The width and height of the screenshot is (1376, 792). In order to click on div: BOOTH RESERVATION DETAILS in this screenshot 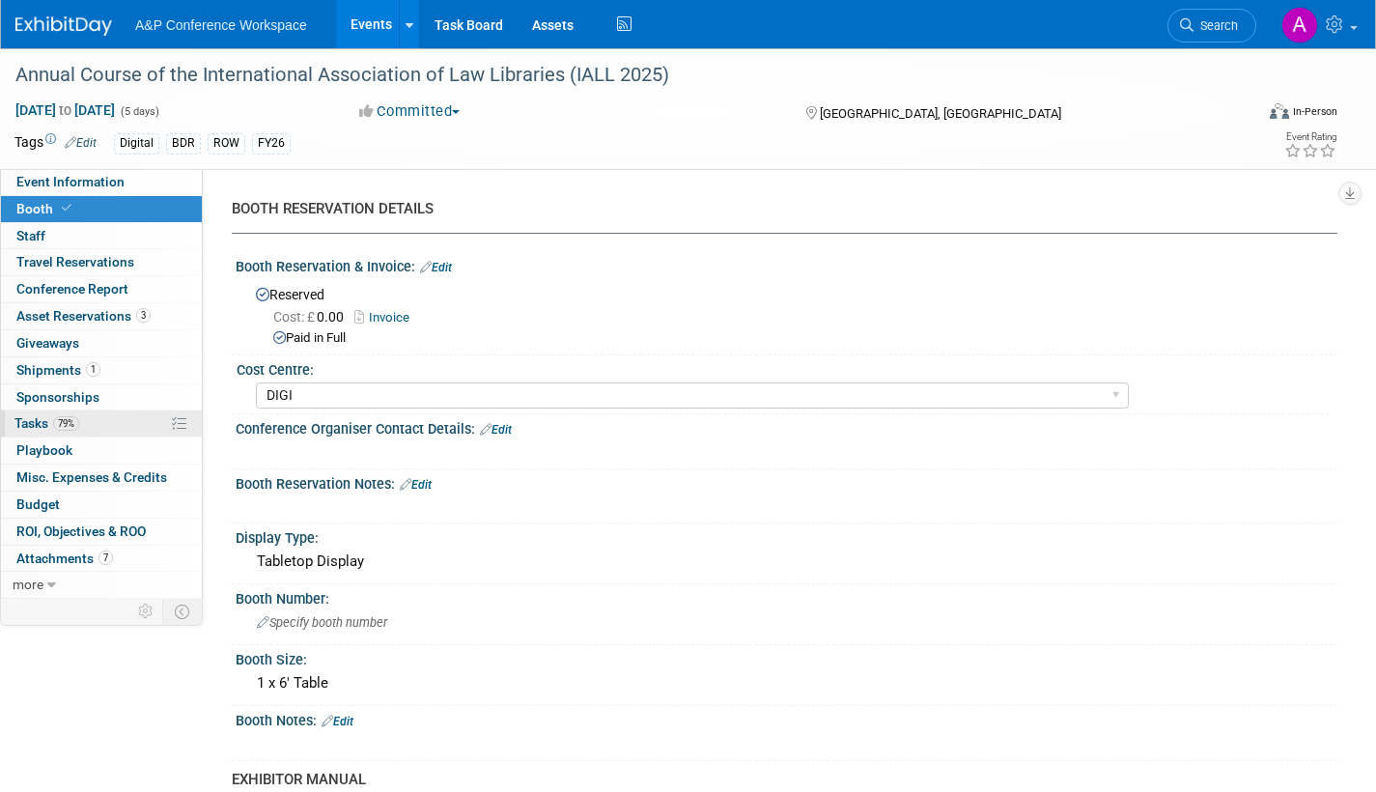, I will do `click(778, 209)`.